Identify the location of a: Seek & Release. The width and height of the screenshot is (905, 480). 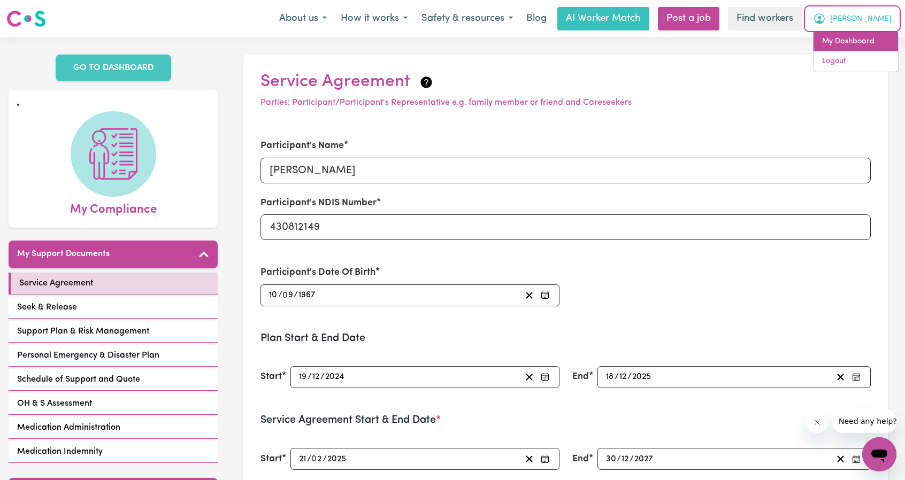
(113, 307).